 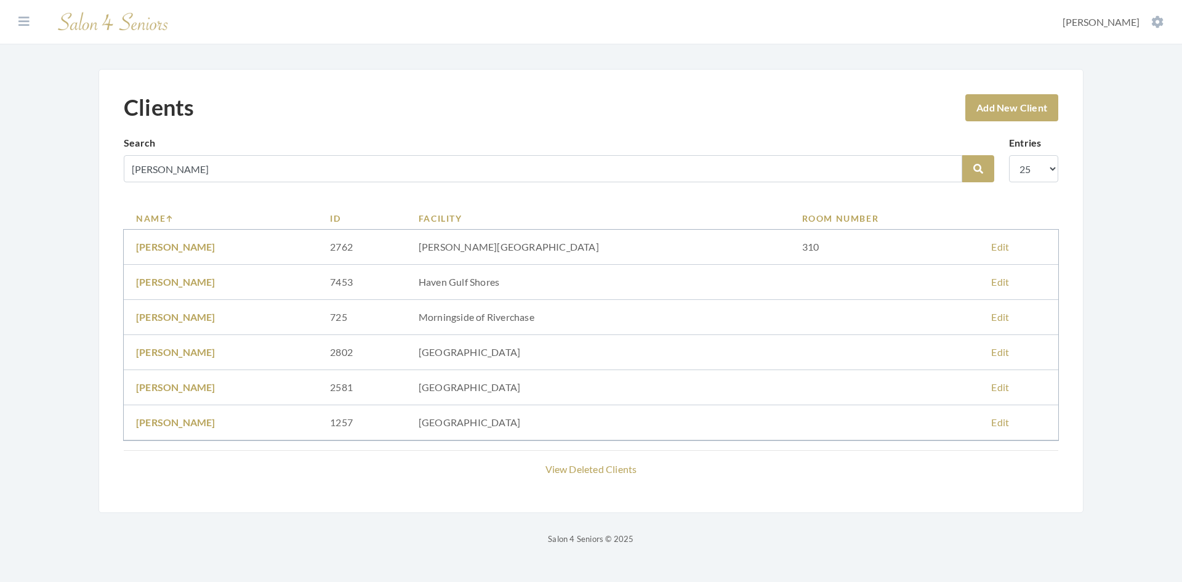 I want to click on td: 1257, so click(x=362, y=422).